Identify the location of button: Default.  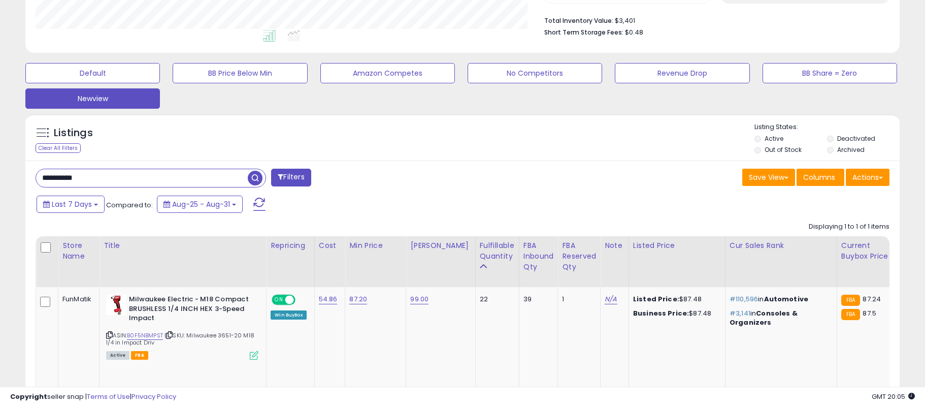
(92, 73).